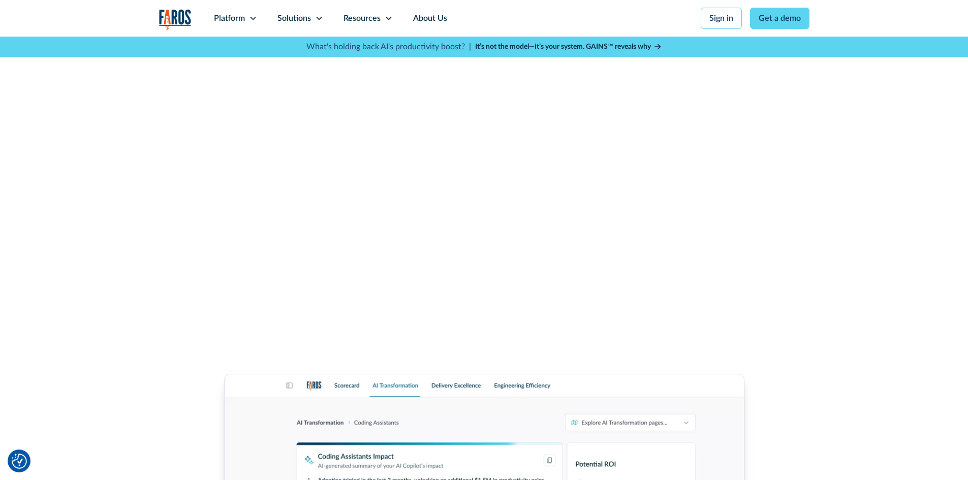 This screenshot has width=968, height=480. Describe the element at coordinates (19, 461) in the screenshot. I see `img: Revisit consent button` at that location.